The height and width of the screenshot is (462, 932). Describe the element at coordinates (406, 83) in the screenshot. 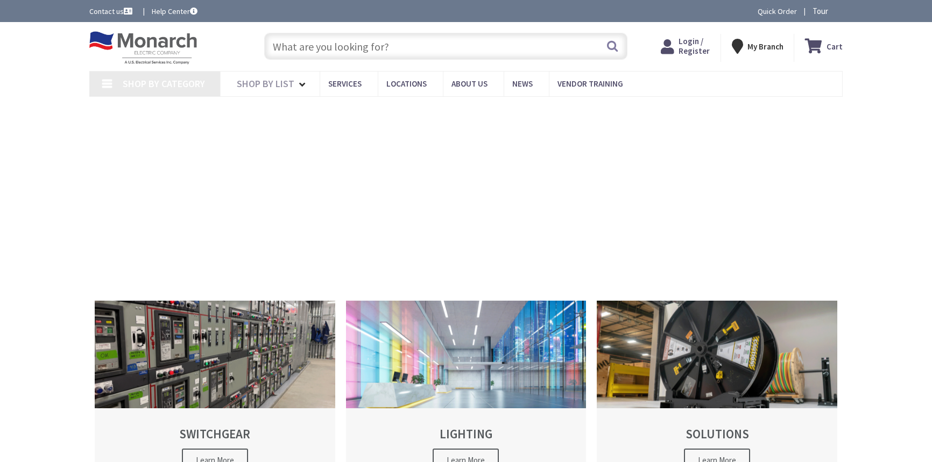

I see `span: Locations` at that location.